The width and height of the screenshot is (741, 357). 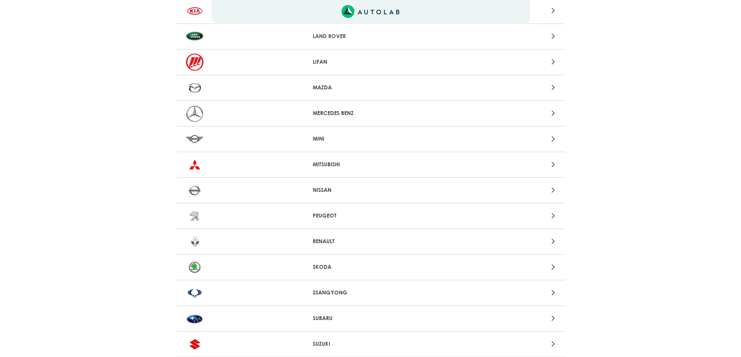 What do you see at coordinates (194, 190) in the screenshot?
I see `img: NISSAN` at bounding box center [194, 190].